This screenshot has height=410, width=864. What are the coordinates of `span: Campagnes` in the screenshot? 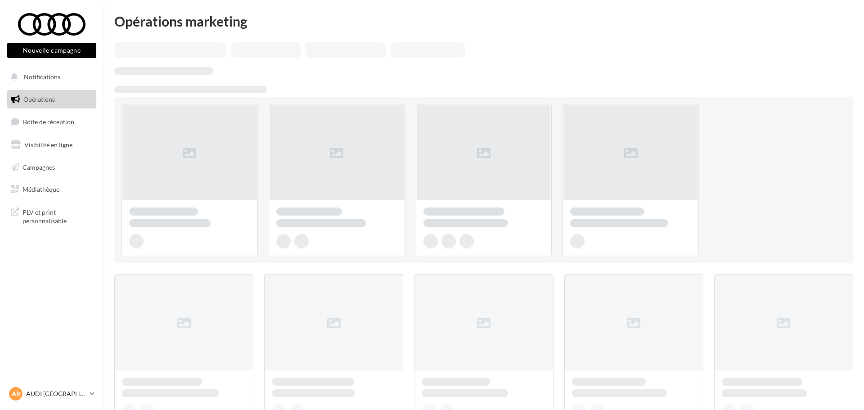 It's located at (39, 166).